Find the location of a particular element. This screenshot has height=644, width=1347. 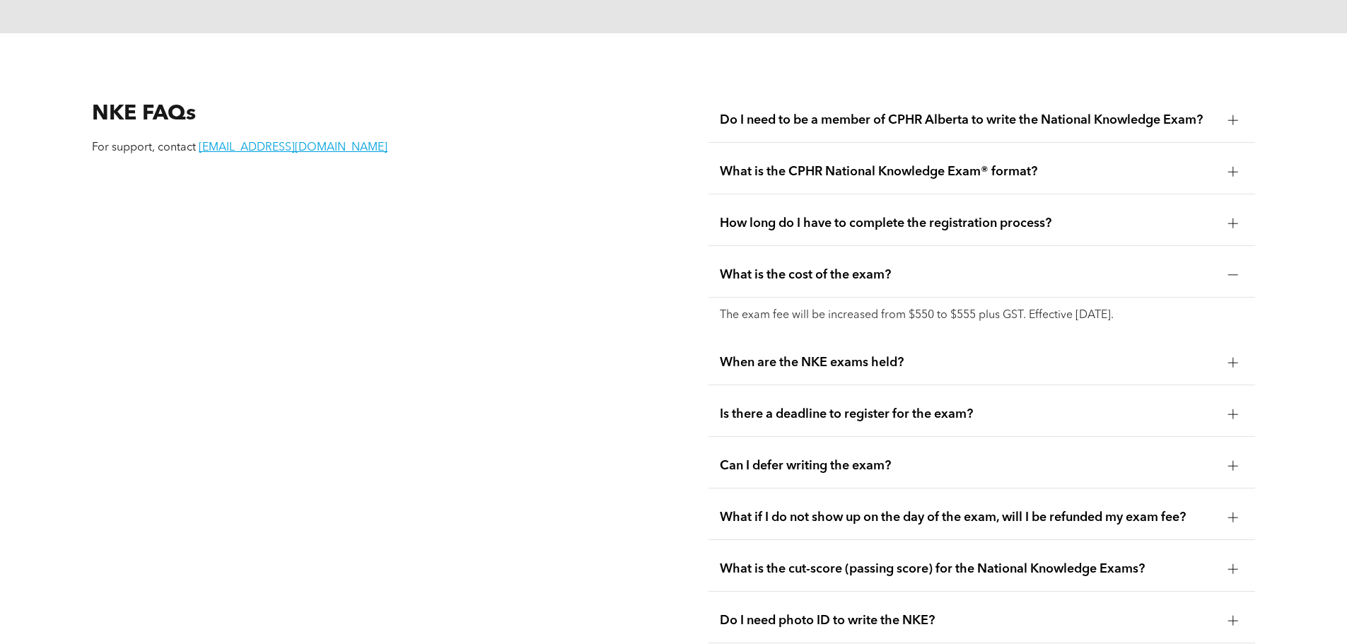

span: What is the cost of the exam? is located at coordinates (968, 275).